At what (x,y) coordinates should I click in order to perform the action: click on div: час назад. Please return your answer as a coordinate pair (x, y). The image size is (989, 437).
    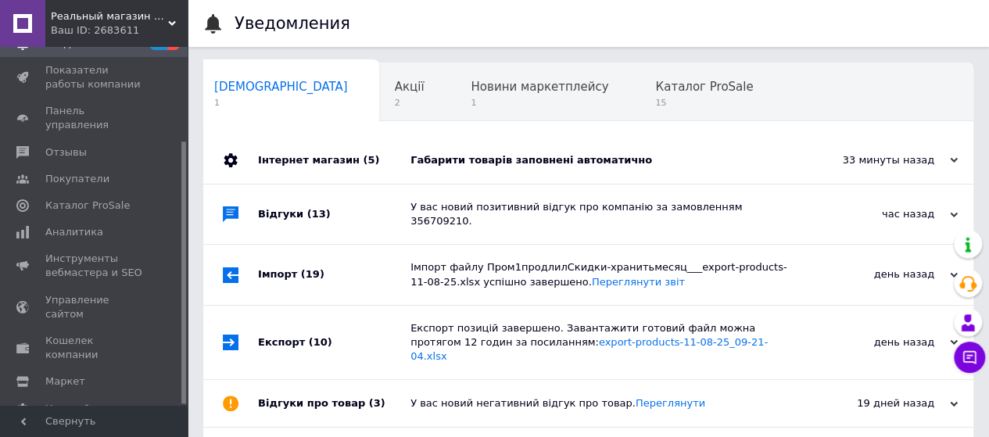
    Looking at the image, I should click on (880, 214).